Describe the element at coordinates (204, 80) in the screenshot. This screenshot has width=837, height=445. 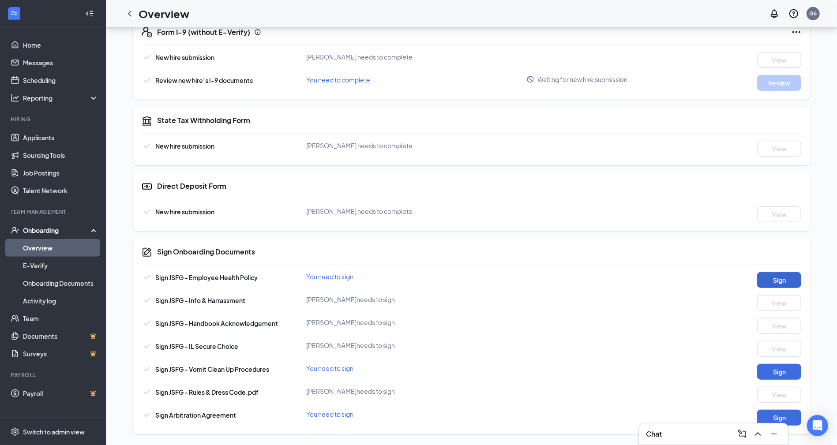
I see `span: Review new hire’s I-9 documents` at that location.